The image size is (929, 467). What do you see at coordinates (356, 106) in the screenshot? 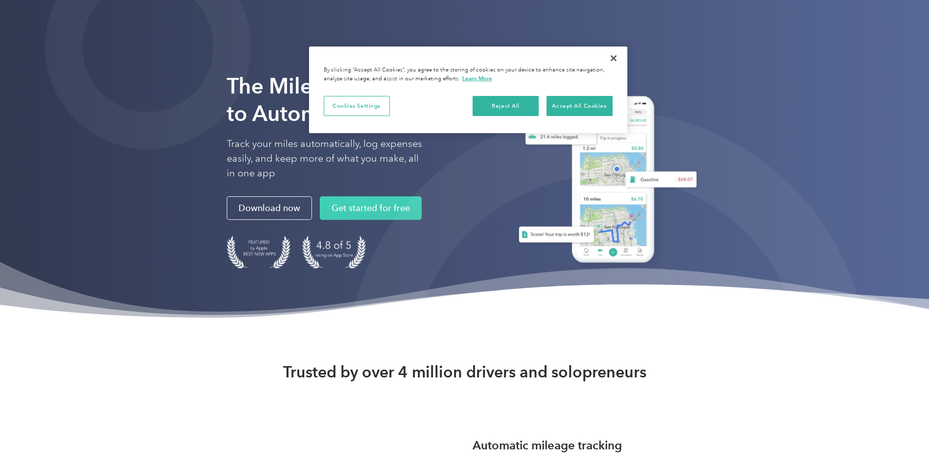
I see `button: Cookies Settings` at bounding box center [356, 106].